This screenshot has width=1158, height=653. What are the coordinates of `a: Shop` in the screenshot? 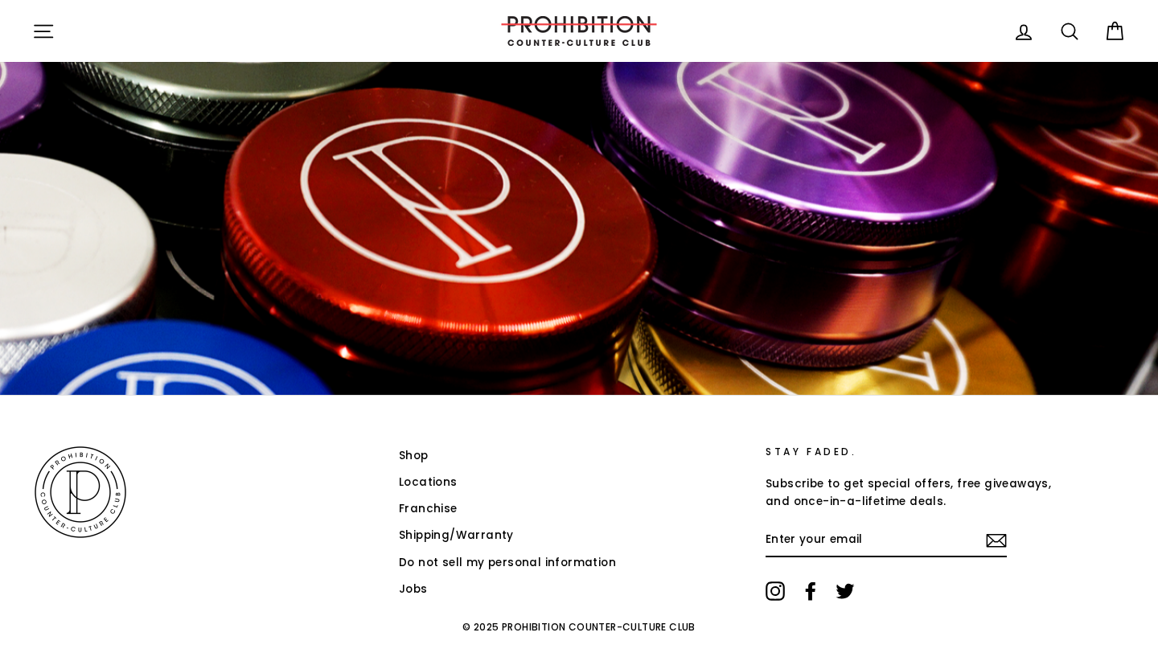 It's located at (413, 456).